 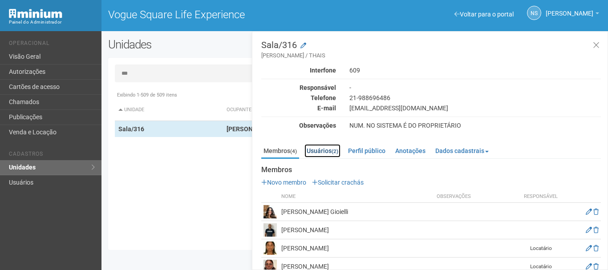 What do you see at coordinates (367, 151) in the screenshot?
I see `a: Perfil público` at bounding box center [367, 151].